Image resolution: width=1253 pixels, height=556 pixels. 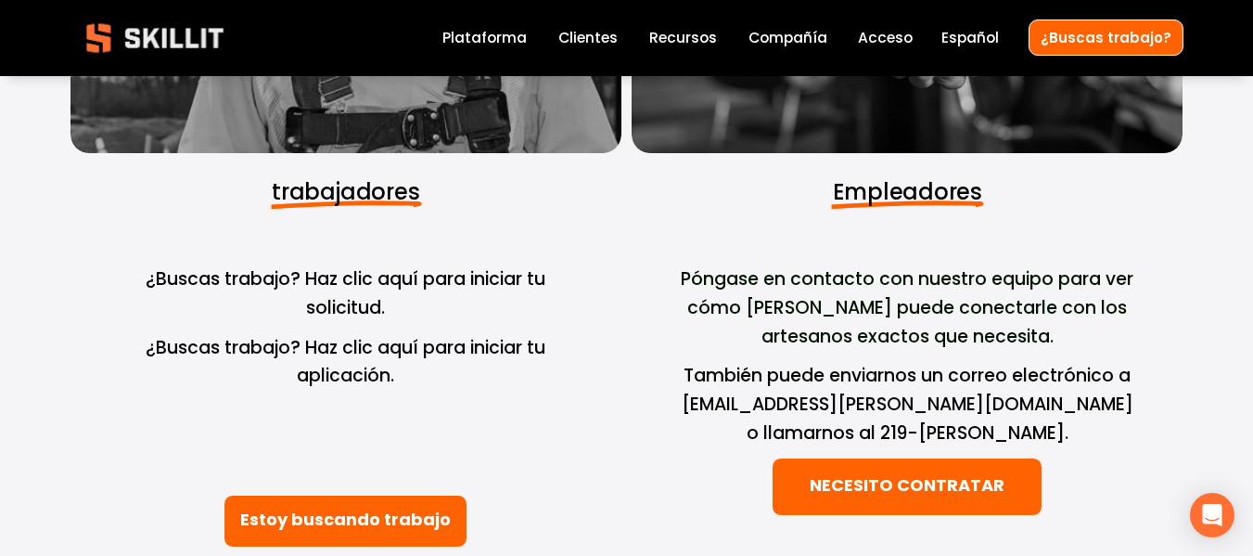 I want to click on font: Acceso, so click(x=885, y=37).